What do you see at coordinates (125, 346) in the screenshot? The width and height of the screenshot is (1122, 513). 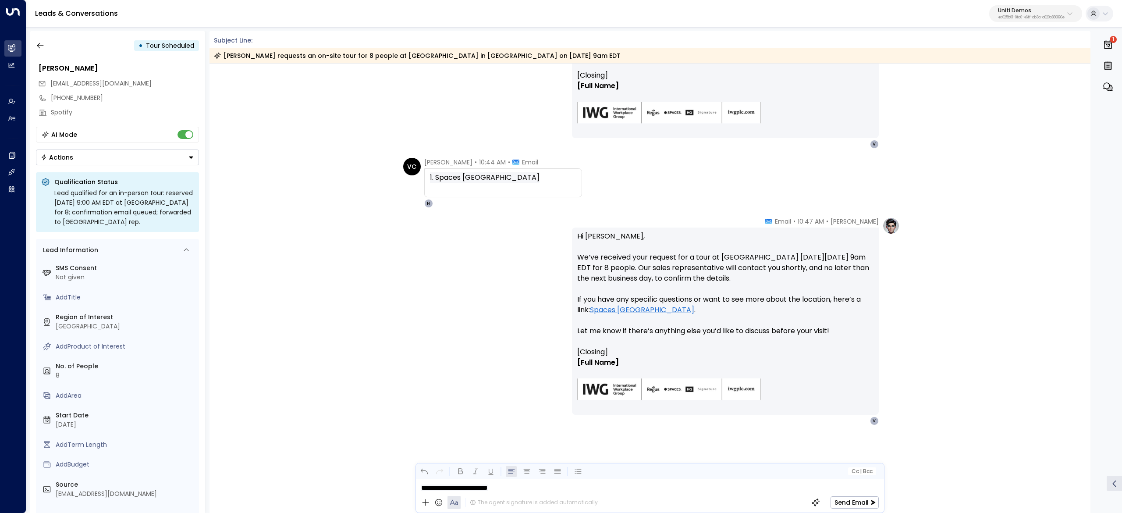 I see `div: AddProduct of Interest` at bounding box center [125, 346].